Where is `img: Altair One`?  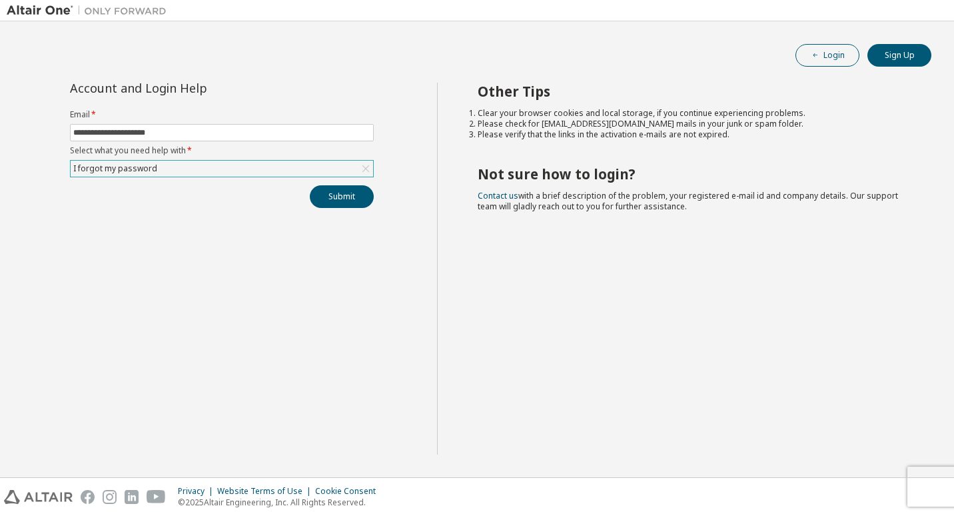 img: Altair One is located at coordinates (90, 11).